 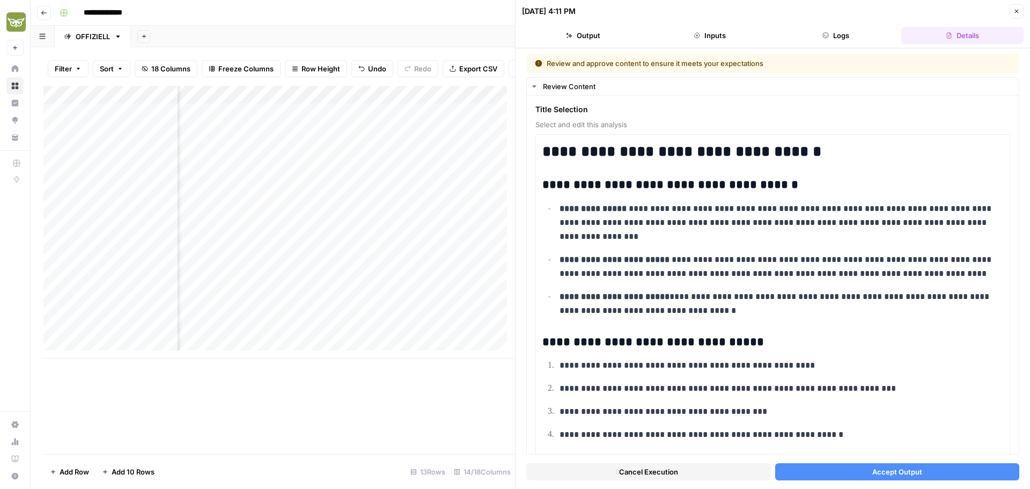 I want to click on button: Filter, so click(x=68, y=69).